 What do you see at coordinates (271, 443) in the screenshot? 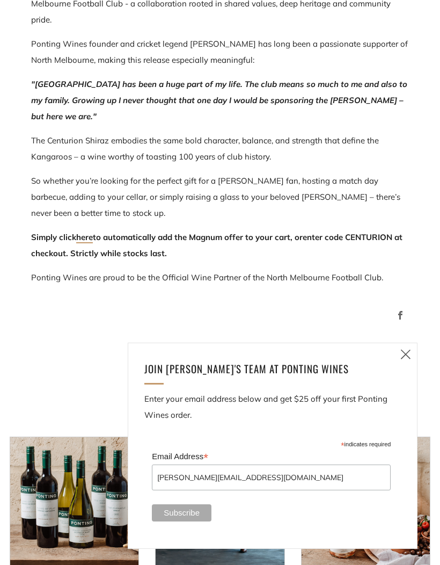
I see `div: indicates required` at bounding box center [271, 443].